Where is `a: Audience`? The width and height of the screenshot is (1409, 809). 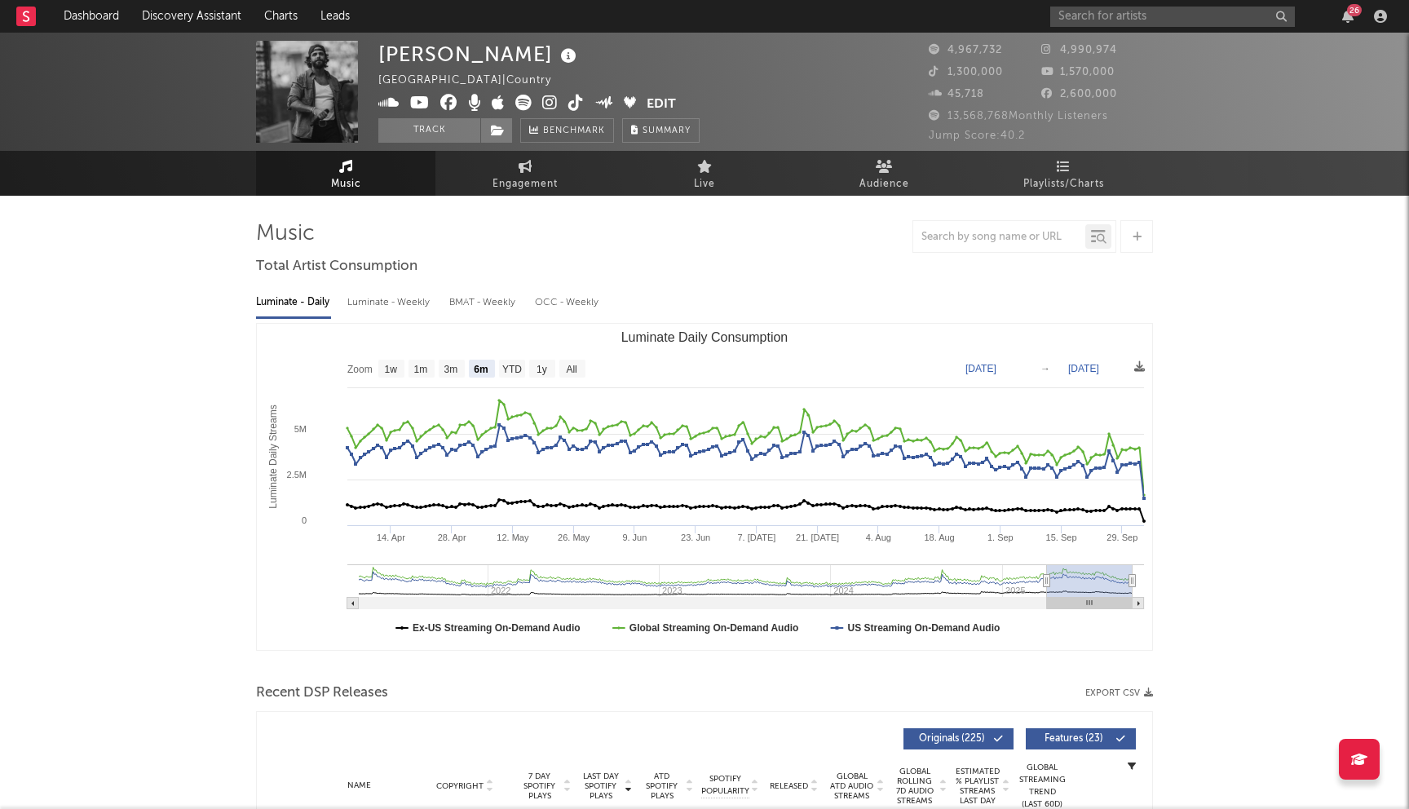
a: Audience is located at coordinates (884, 173).